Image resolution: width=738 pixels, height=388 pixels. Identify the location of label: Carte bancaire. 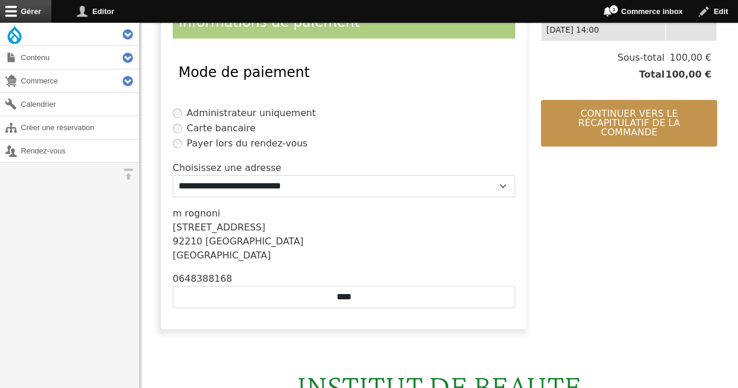
(221, 128).